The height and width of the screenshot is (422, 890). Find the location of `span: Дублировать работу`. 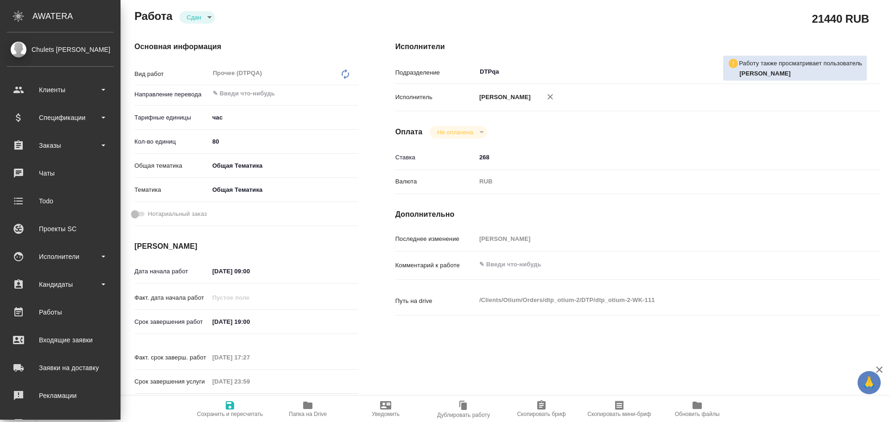

span: Дублировать работу is located at coordinates (464, 415).